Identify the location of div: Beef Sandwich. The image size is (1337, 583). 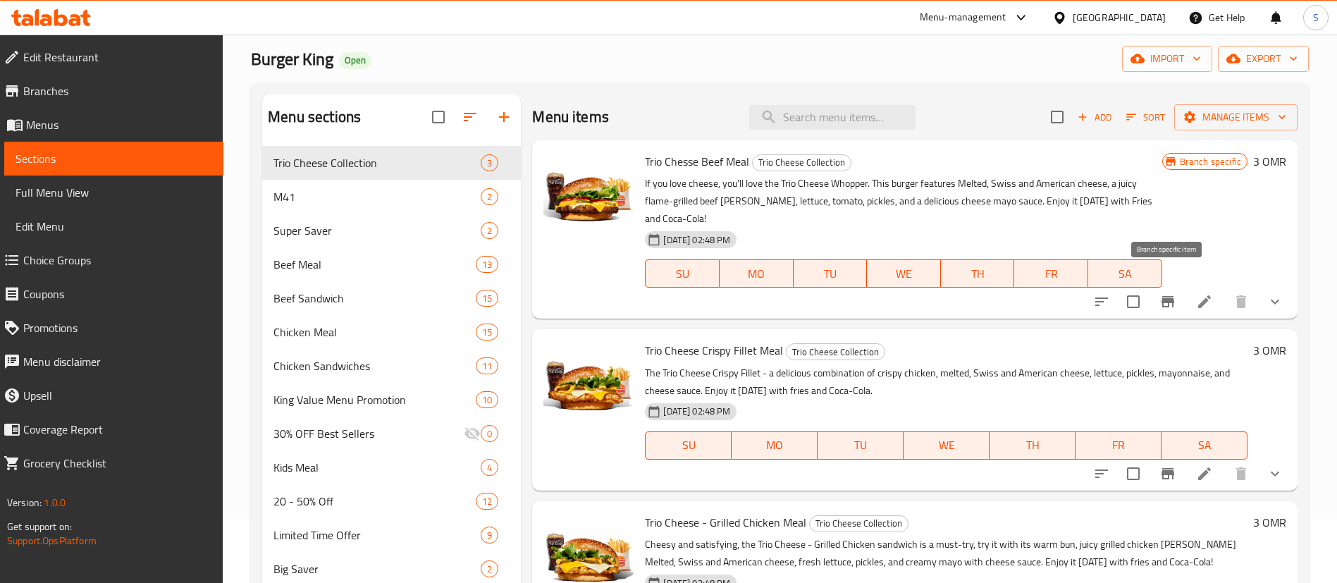
(374, 298).